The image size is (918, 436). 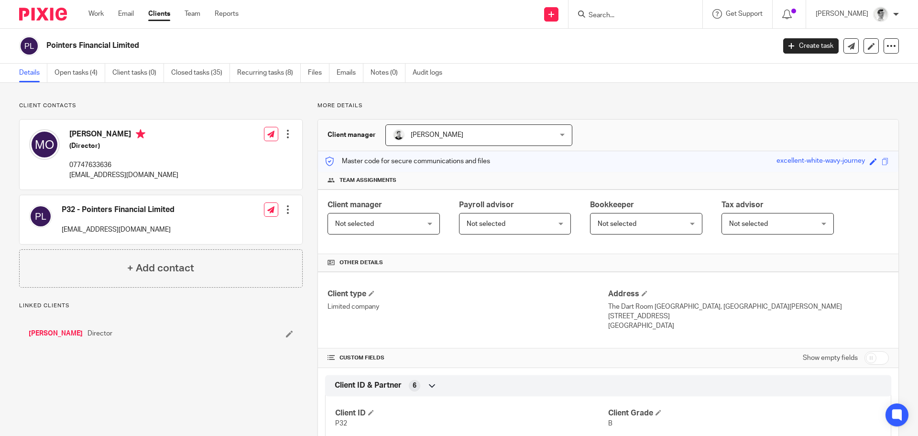 What do you see at coordinates (415, 386) in the screenshot?
I see `span: 6` at bounding box center [415, 386].